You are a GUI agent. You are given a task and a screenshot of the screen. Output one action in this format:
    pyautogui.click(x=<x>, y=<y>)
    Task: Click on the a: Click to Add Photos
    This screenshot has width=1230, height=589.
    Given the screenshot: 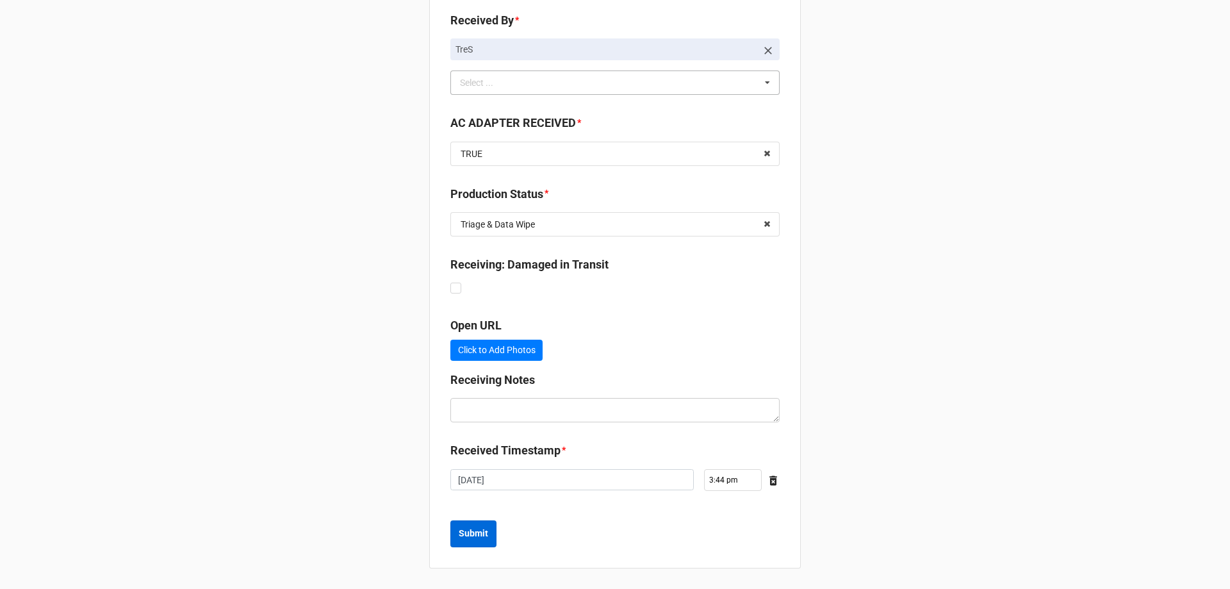 What is the action you would take?
    pyautogui.click(x=496, y=350)
    